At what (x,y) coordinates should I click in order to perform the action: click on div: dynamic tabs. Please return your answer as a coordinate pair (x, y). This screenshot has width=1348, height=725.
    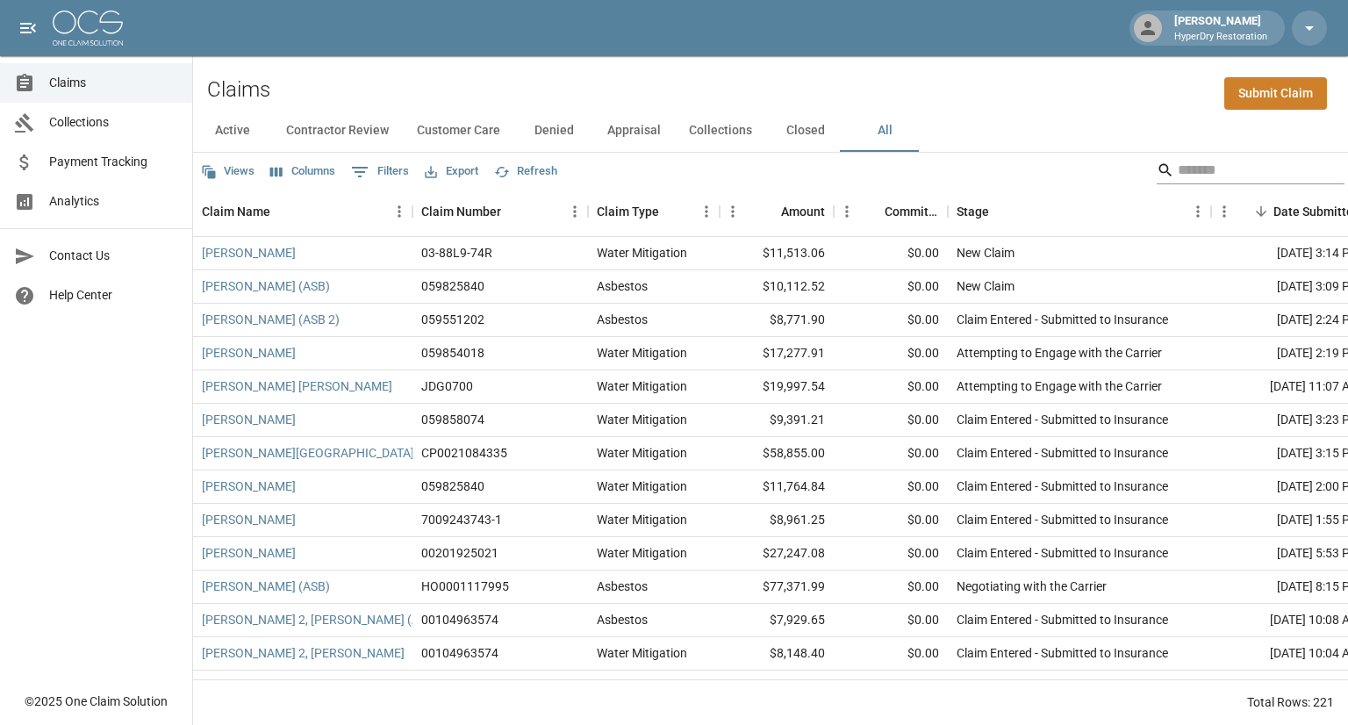
    Looking at the image, I should click on (771, 131).